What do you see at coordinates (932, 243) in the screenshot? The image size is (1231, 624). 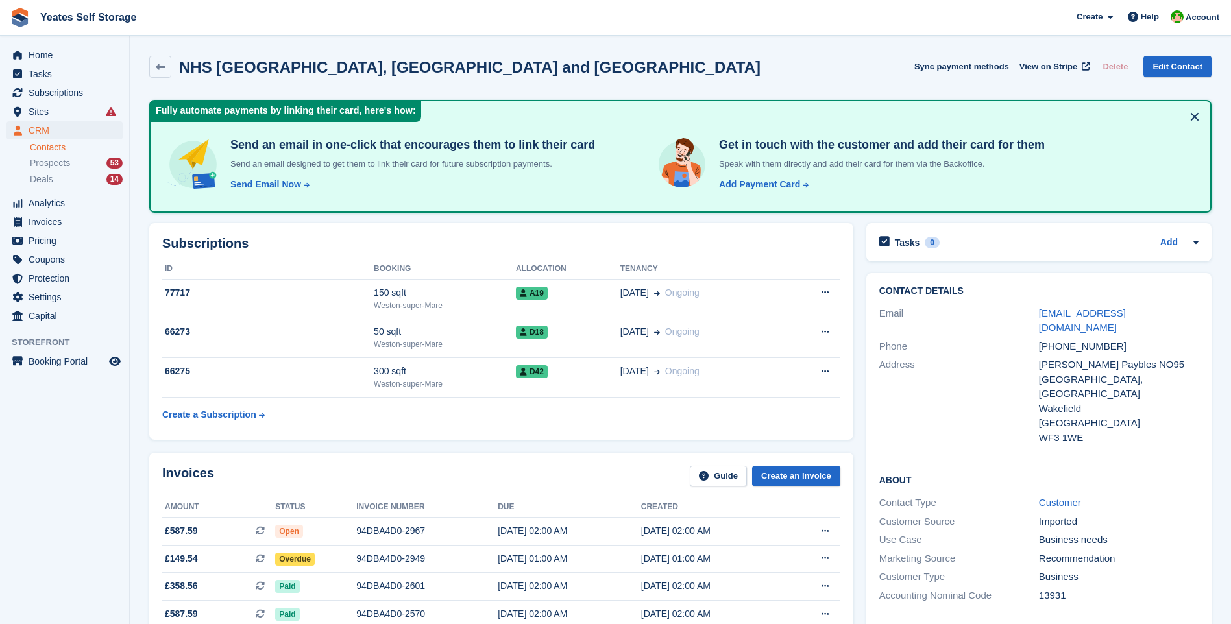 I see `div: 0` at bounding box center [932, 243].